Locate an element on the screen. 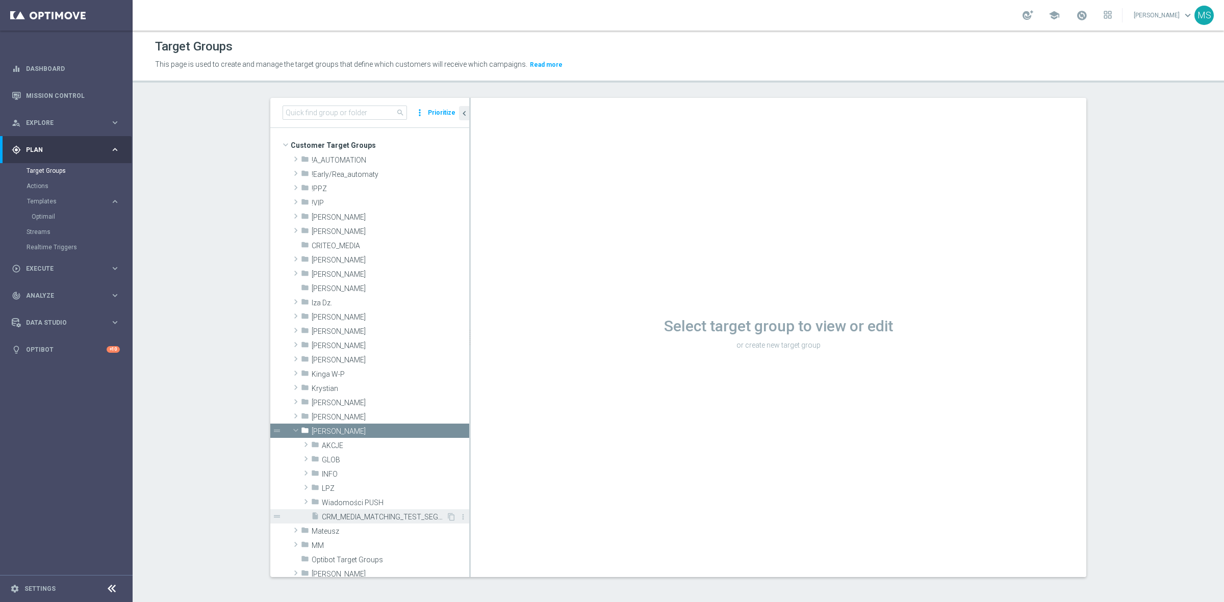 The image size is (1224, 602). span: Kinga W-P is located at coordinates (390, 374).